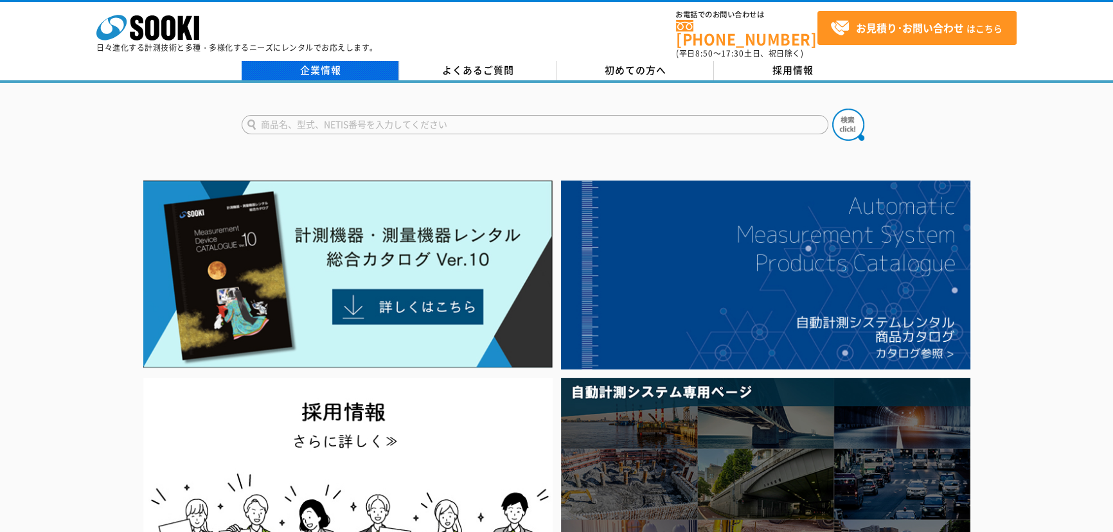 The height and width of the screenshot is (532, 1113). What do you see at coordinates (636, 70) in the screenshot?
I see `span: 初めての方へ` at bounding box center [636, 70].